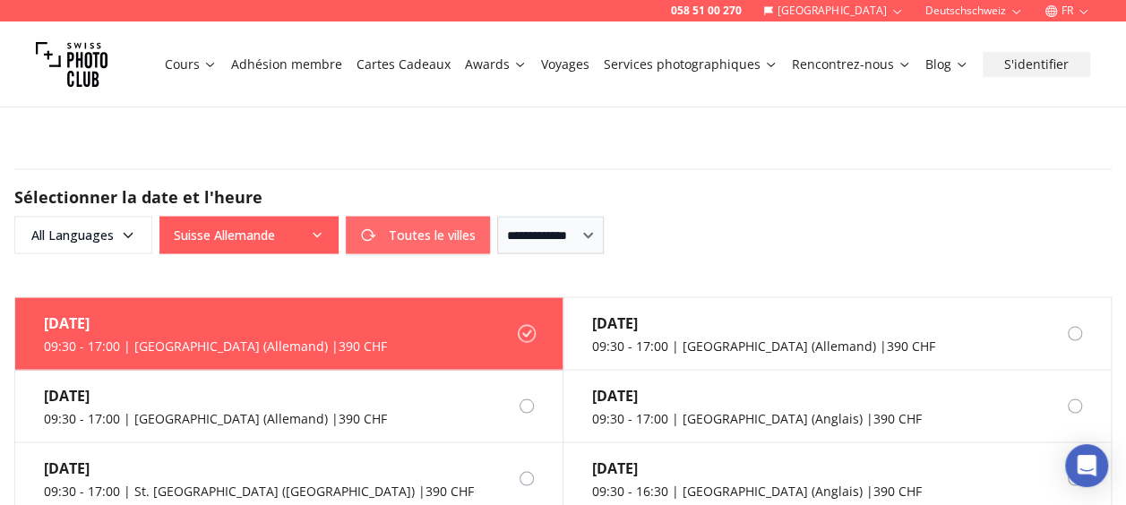 The image size is (1126, 505). What do you see at coordinates (287, 65) in the screenshot?
I see `a: Adhésion membre` at bounding box center [287, 65].